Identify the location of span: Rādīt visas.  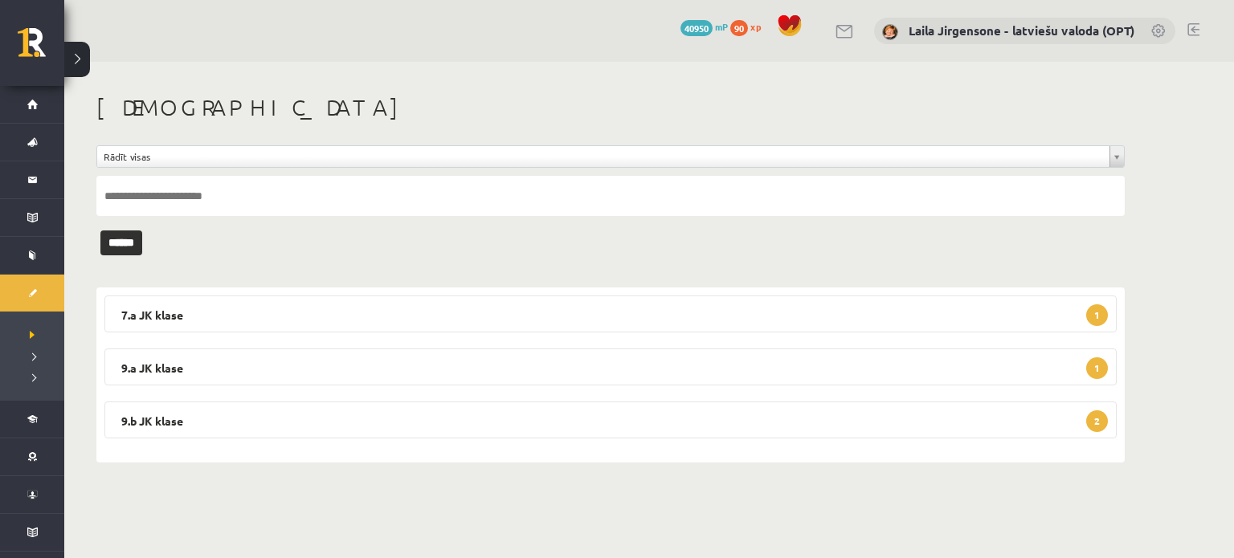
(603, 157).